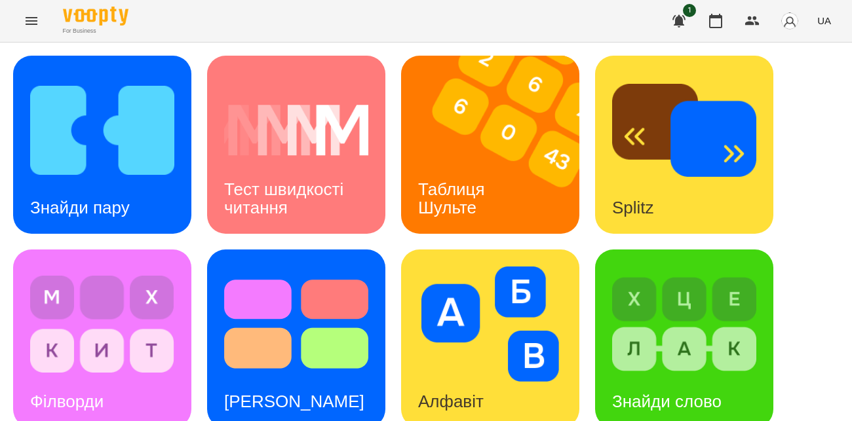  I want to click on a: Тест швидкості читанняТест швидкості читання, so click(296, 145).